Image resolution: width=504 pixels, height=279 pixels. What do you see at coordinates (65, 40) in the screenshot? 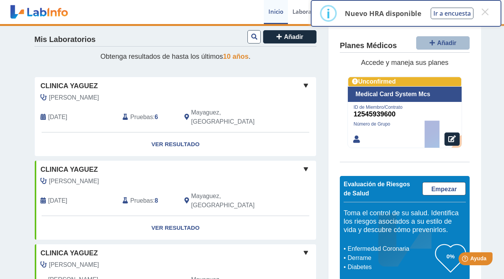
I see `h4: Mis Laboratorios` at bounding box center [65, 40].